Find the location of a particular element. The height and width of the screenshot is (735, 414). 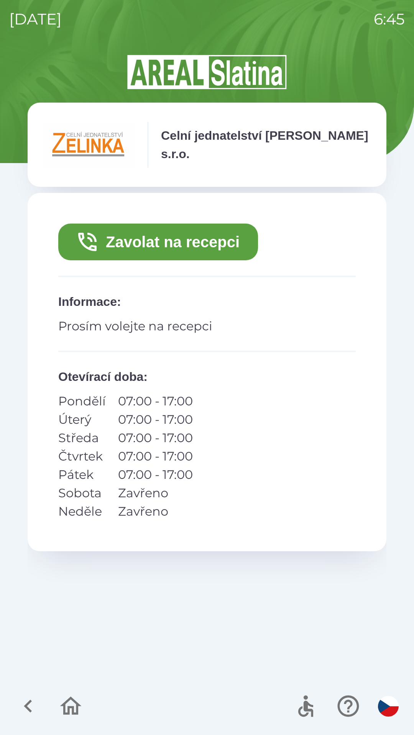

p: Čtvrtek is located at coordinates (82, 456).